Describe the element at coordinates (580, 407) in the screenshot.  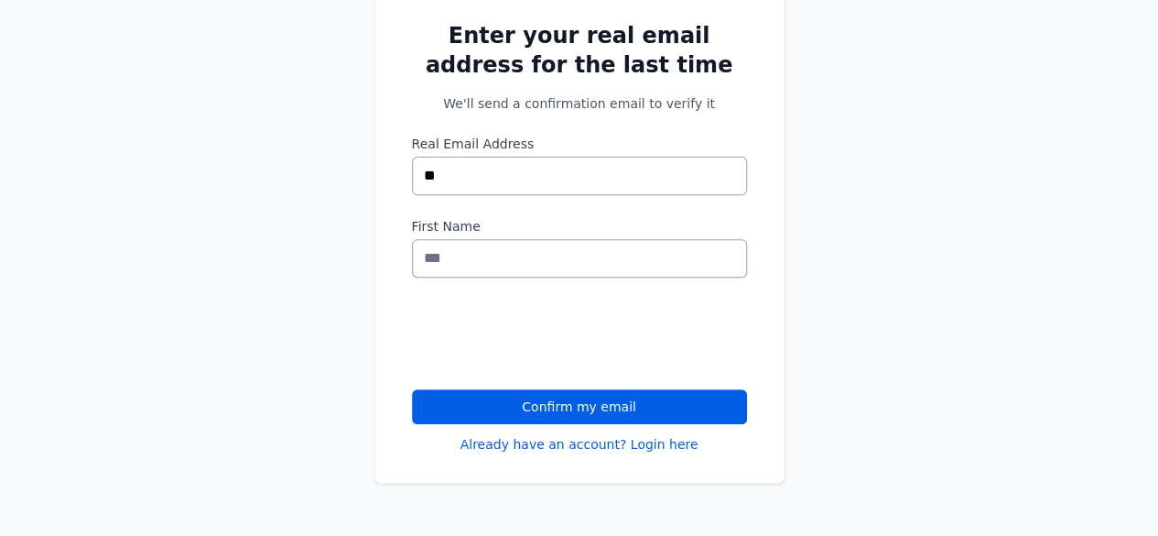
I see `button: Confirm my email` at that location.